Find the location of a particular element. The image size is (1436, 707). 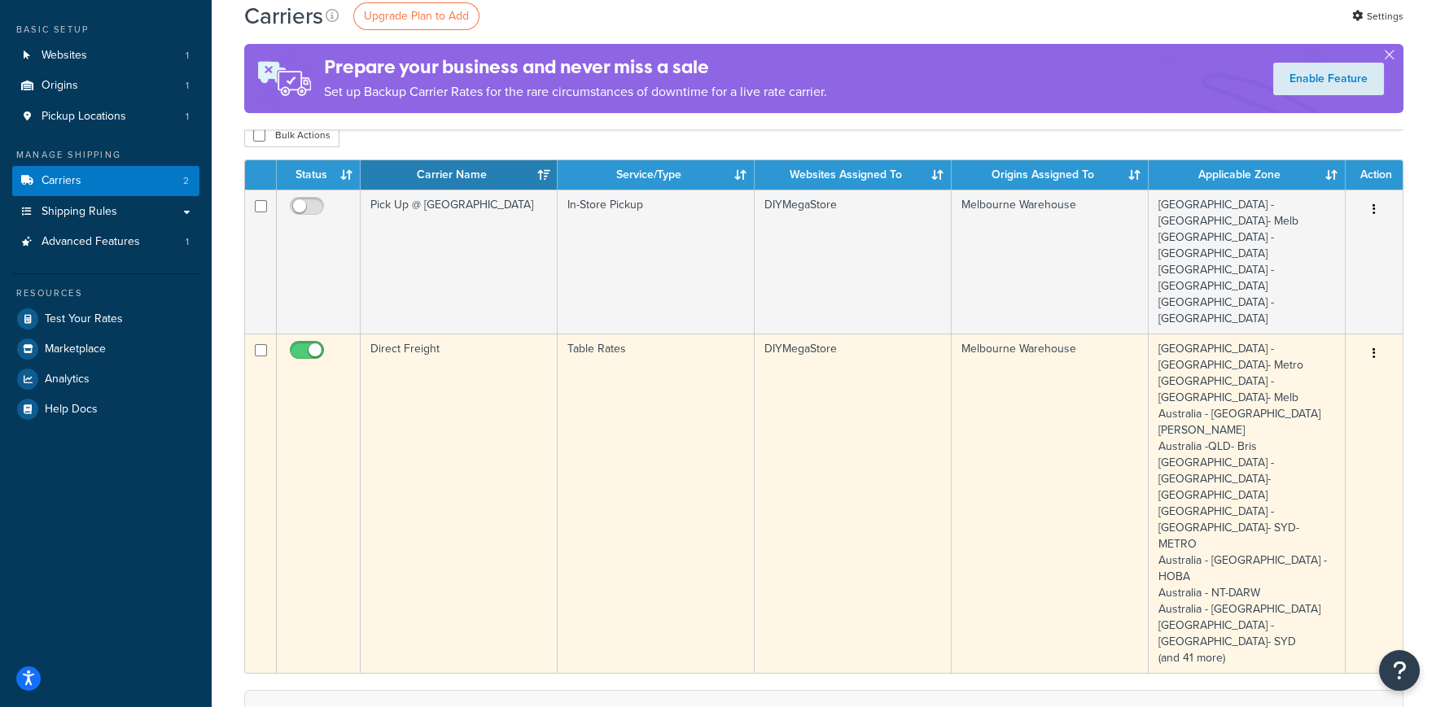

li: Test Your Rates is located at coordinates (106, 319).